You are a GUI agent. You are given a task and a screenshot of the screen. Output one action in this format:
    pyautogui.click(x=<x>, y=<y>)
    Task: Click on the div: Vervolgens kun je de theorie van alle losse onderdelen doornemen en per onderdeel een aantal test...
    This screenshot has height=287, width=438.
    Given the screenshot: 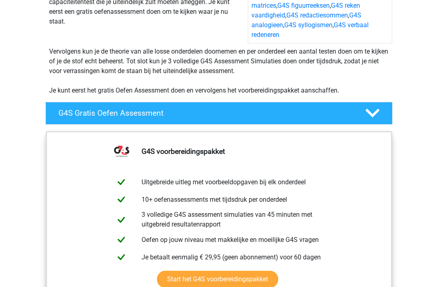 What is the action you would take?
    pyautogui.click(x=219, y=71)
    